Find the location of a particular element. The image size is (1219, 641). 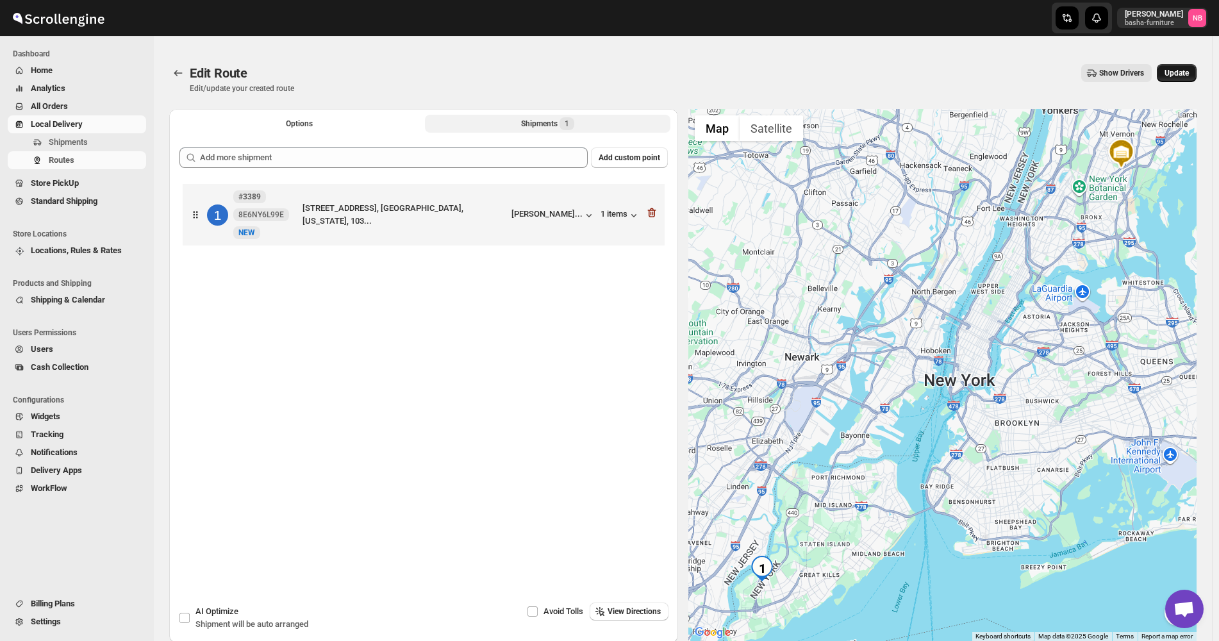

span: Widgets is located at coordinates (46, 416).